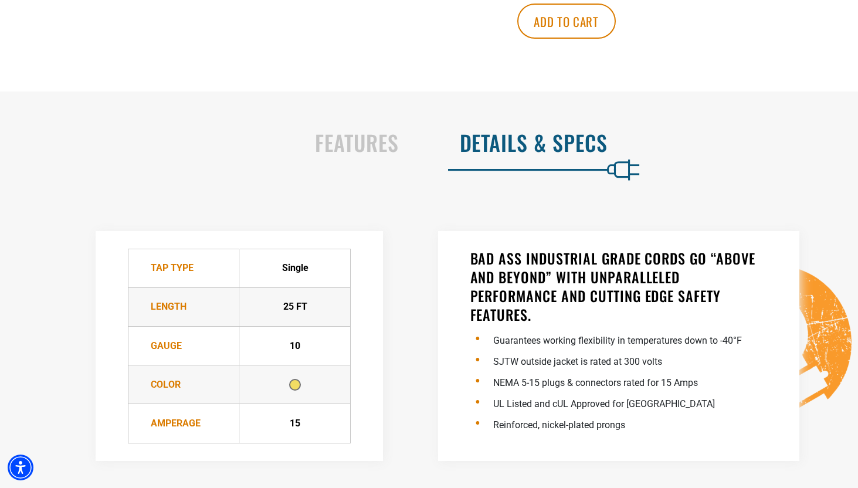  Describe the element at coordinates (295, 307) in the screenshot. I see `div: 25 FT` at that location.